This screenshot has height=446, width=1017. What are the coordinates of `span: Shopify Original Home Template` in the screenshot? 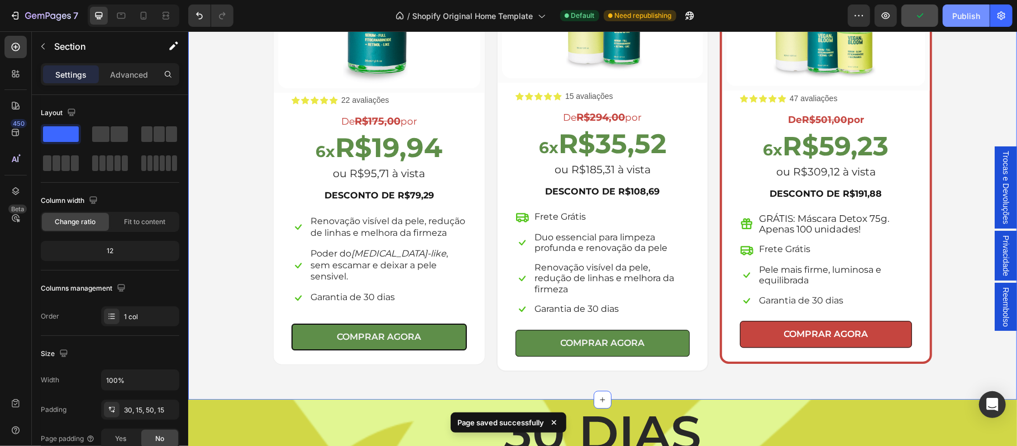 It's located at (473, 16).